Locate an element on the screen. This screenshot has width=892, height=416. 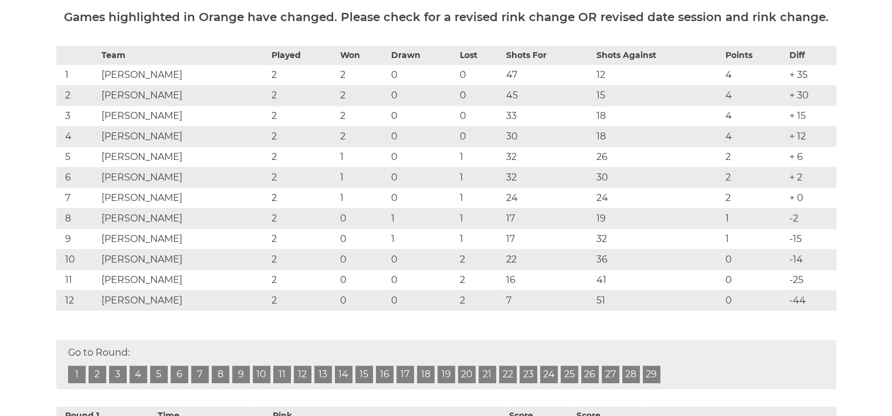
td: 15 is located at coordinates (657, 95).